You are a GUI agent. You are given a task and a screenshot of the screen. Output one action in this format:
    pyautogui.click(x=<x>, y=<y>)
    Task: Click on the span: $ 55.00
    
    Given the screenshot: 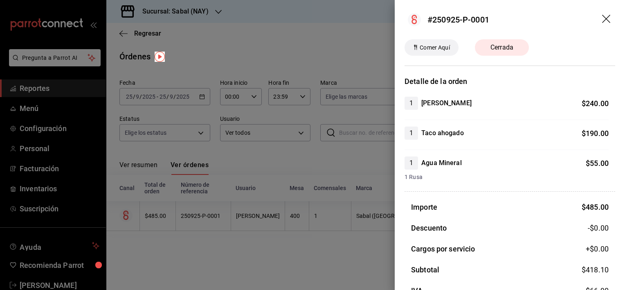 What is the action you would take?
    pyautogui.click(x=597, y=163)
    